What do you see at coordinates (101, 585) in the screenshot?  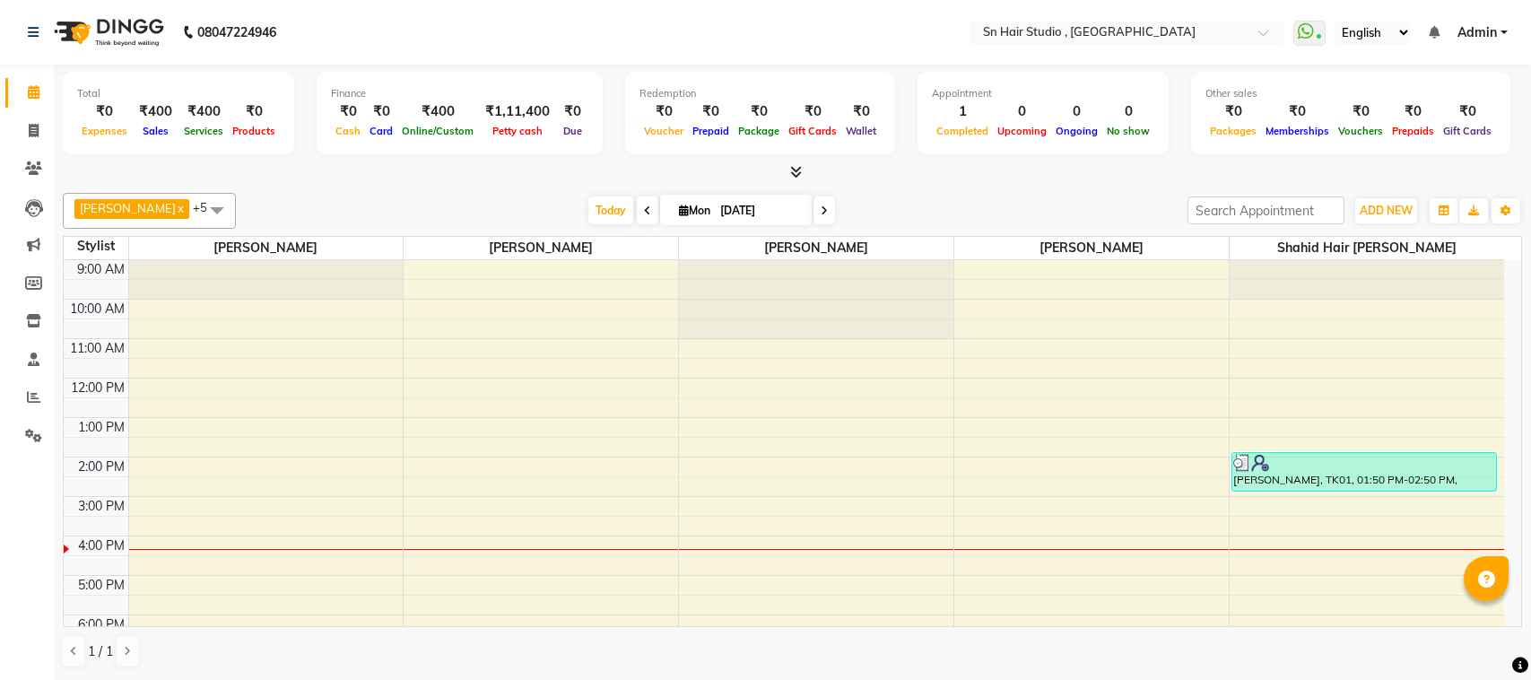 I see `div: 5:00 PM` at bounding box center [101, 585].